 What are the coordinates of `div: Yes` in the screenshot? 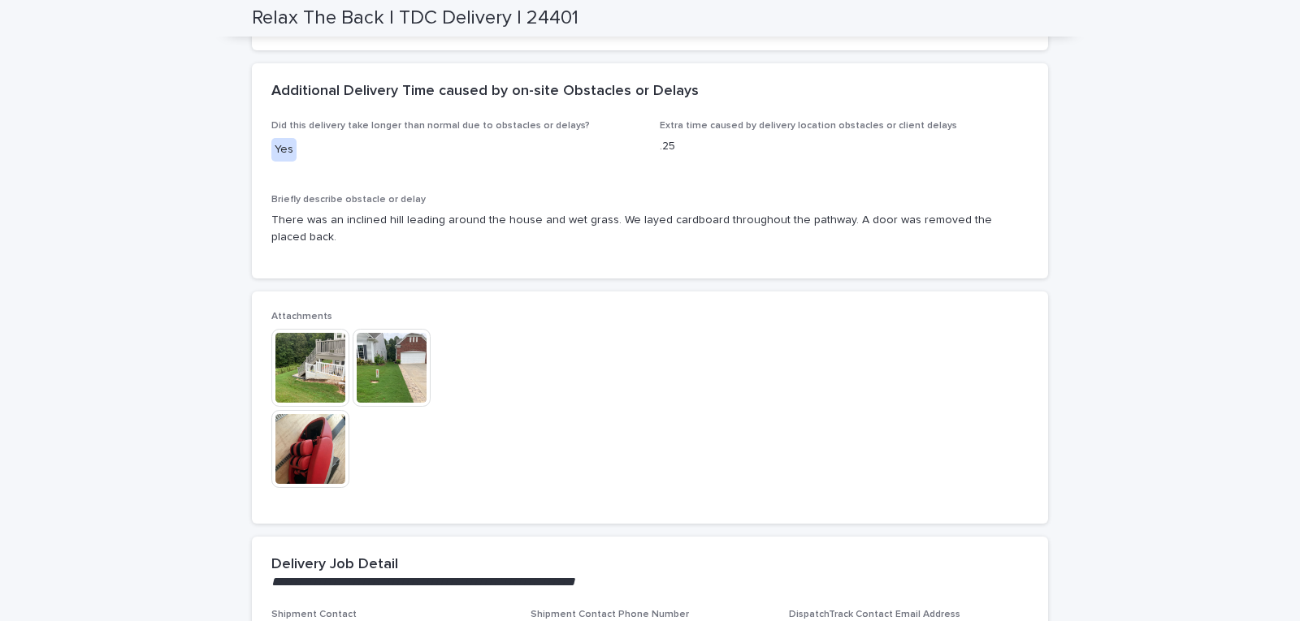 It's located at (283, 149).